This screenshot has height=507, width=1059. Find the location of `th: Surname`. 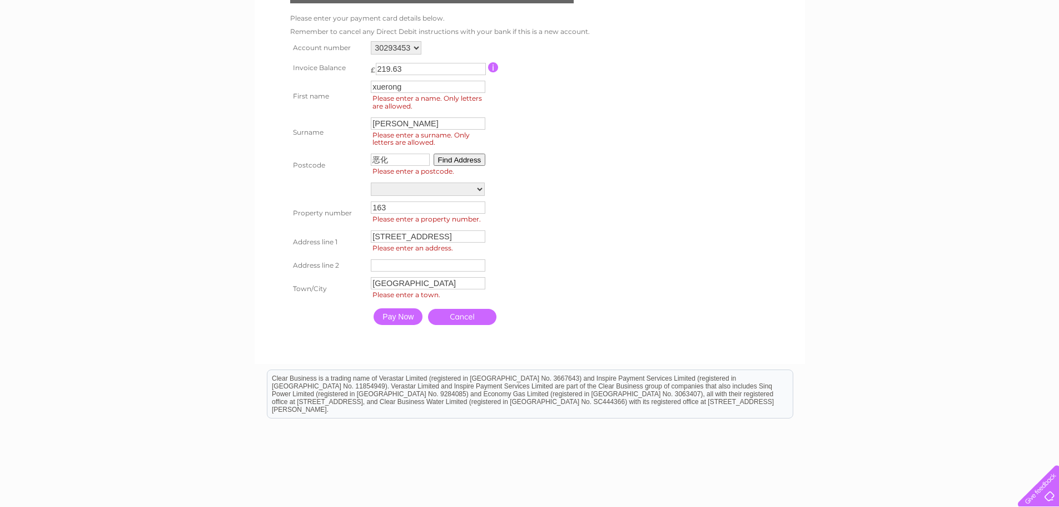

th: Surname is located at coordinates (328, 133).